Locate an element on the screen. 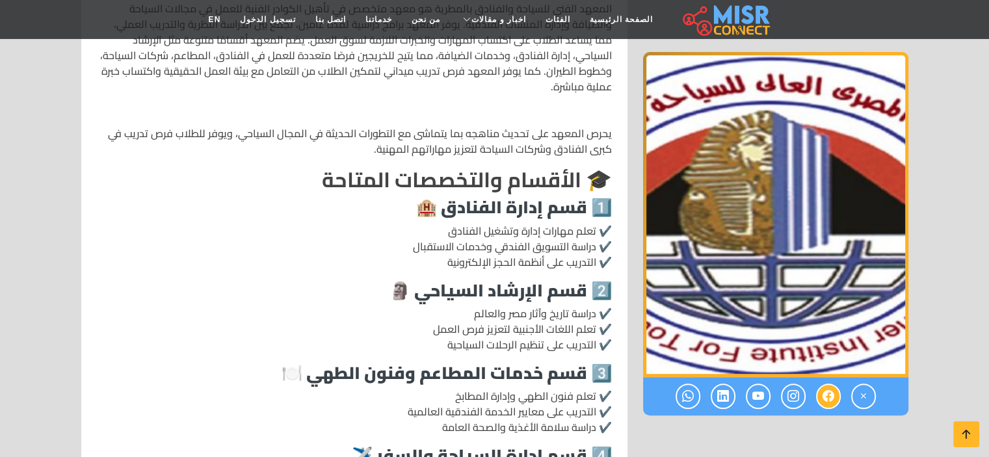 This screenshot has height=457, width=989. strong: 🎓 الأقسام والتخصصات المتاحة is located at coordinates (467, 180).